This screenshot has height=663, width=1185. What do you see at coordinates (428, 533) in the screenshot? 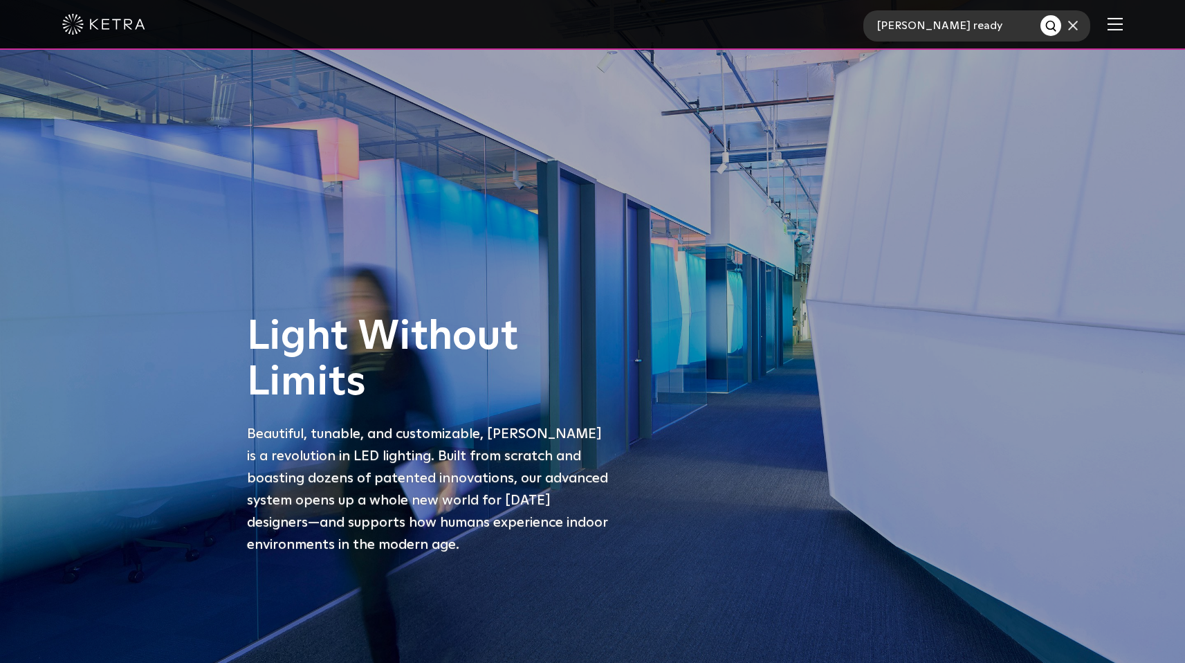
I see `span: —and supports how humans experience indoor environments in the modern age.` at bounding box center [428, 533].